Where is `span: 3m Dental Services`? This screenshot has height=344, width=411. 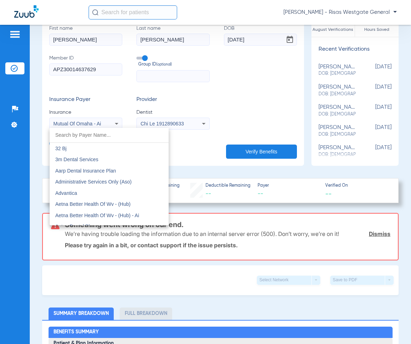
span: 3m Dental Services is located at coordinates (77, 160).